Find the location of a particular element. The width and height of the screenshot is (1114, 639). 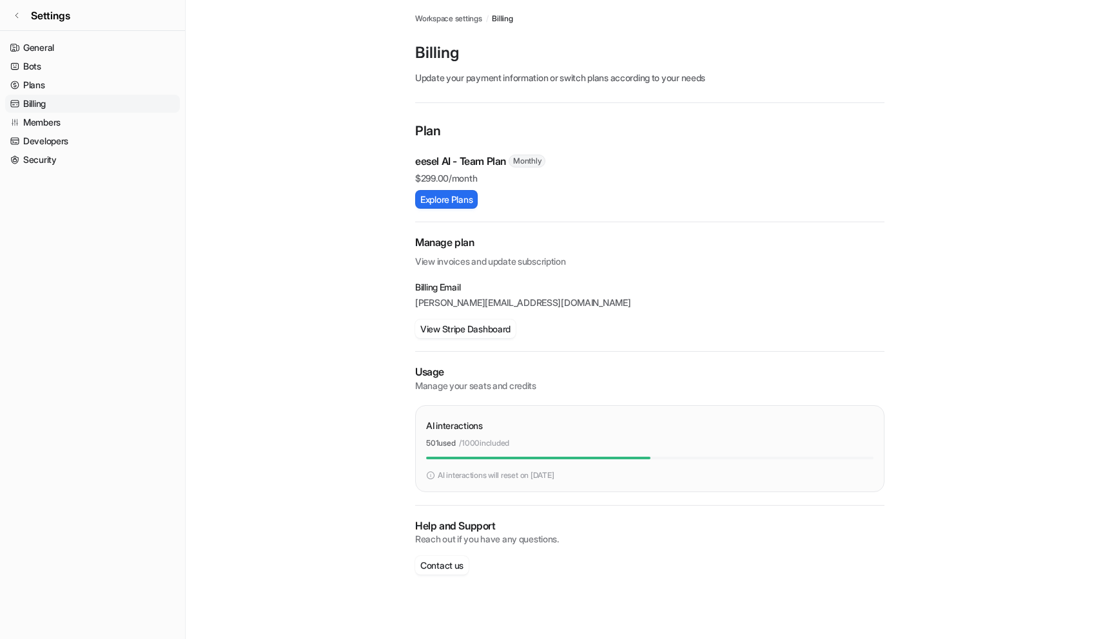

p: View invoices and update subscription is located at coordinates (650, 259).